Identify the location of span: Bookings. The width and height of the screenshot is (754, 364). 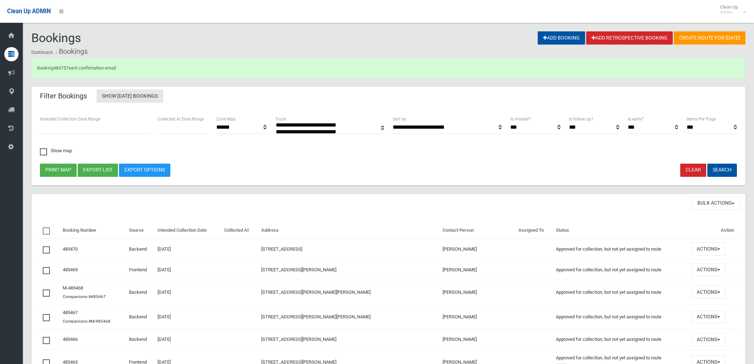
(56, 38).